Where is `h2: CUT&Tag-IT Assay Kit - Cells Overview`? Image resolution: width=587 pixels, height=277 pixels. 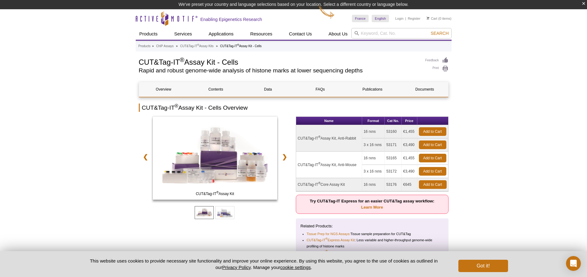 h2: CUT&Tag-IT Assay Kit - Cells Overview is located at coordinates (293, 108).